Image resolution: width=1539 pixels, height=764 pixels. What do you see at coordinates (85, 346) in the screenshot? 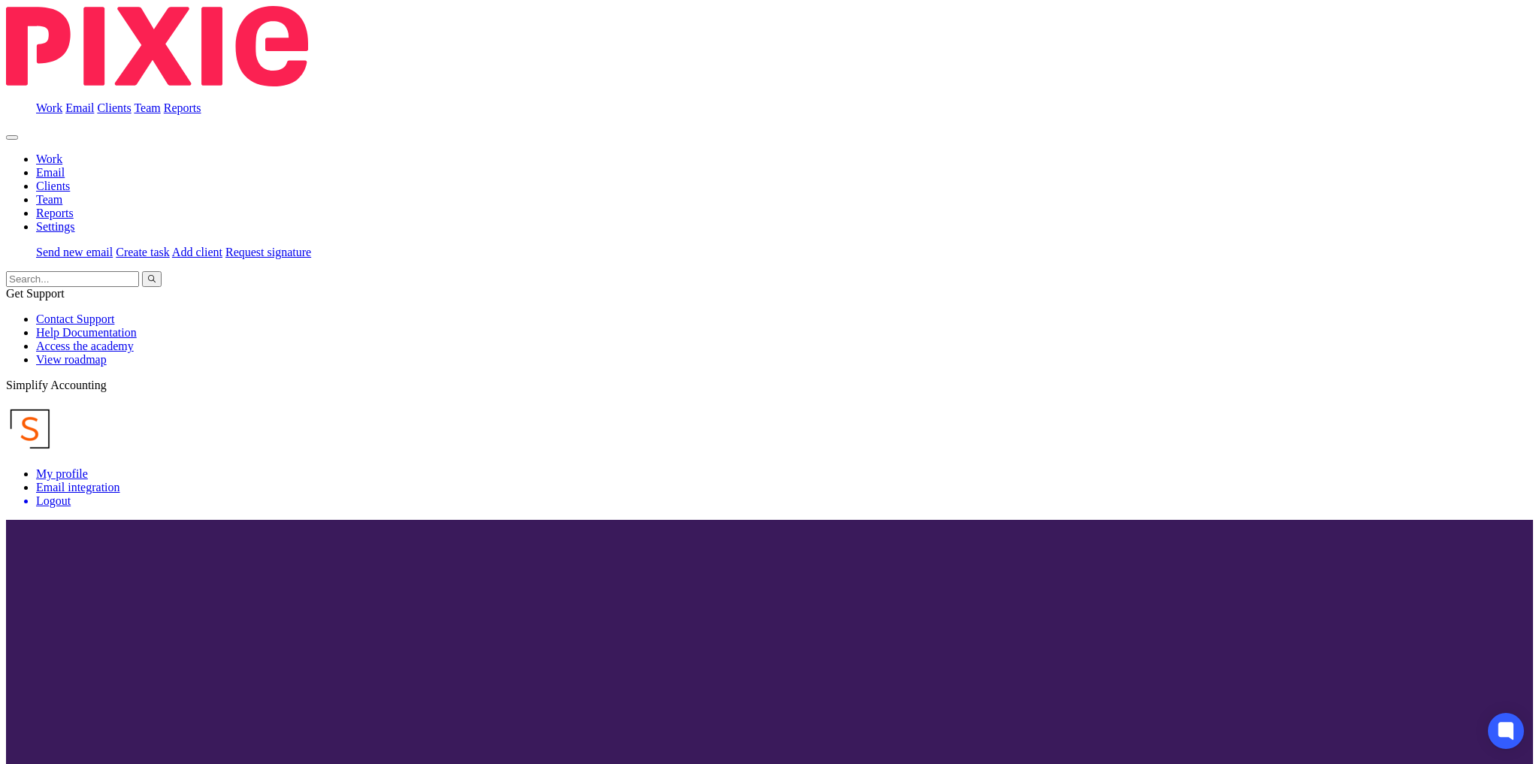
I see `a: Access the academy` at bounding box center [85, 346].